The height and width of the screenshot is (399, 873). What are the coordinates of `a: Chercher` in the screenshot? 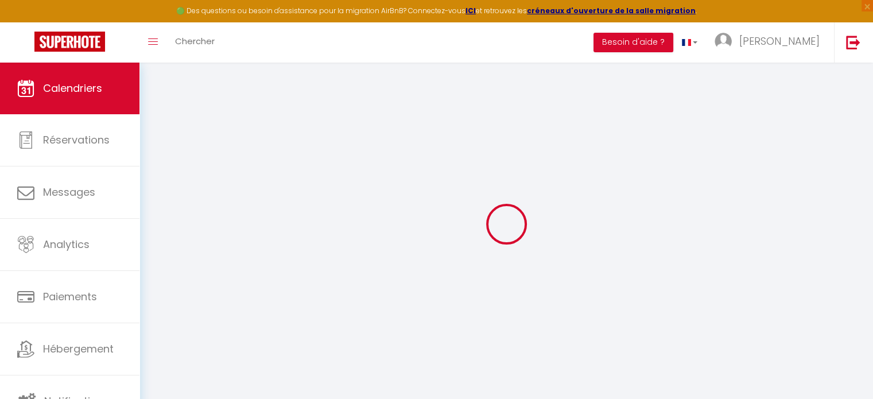 It's located at (195, 42).